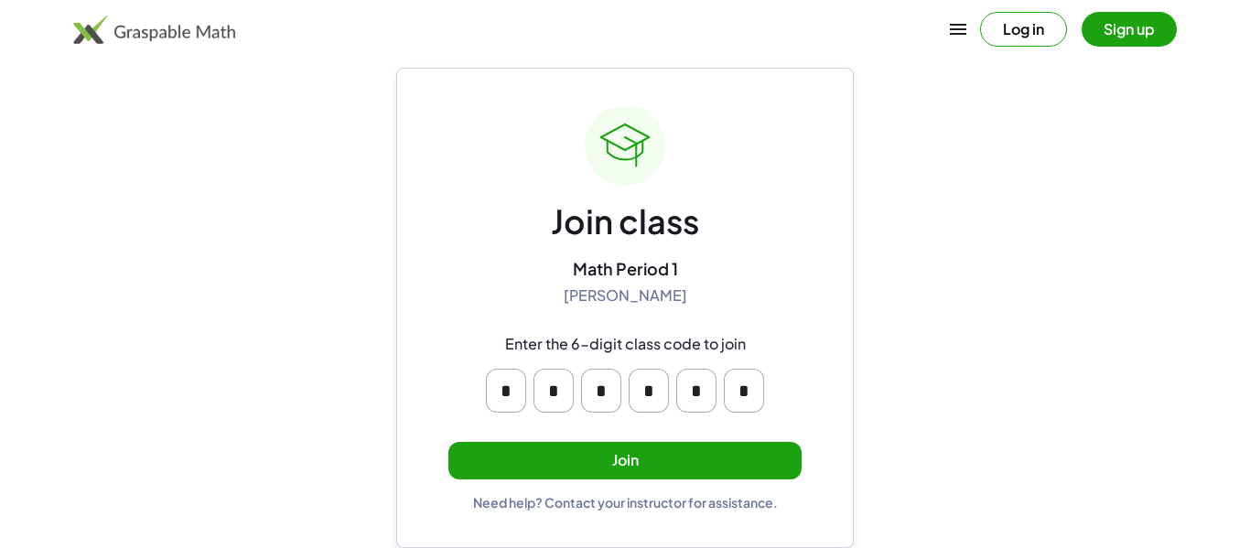  Describe the element at coordinates (506, 391) in the screenshot. I see `input: Please enter OTP character 1` at that location.